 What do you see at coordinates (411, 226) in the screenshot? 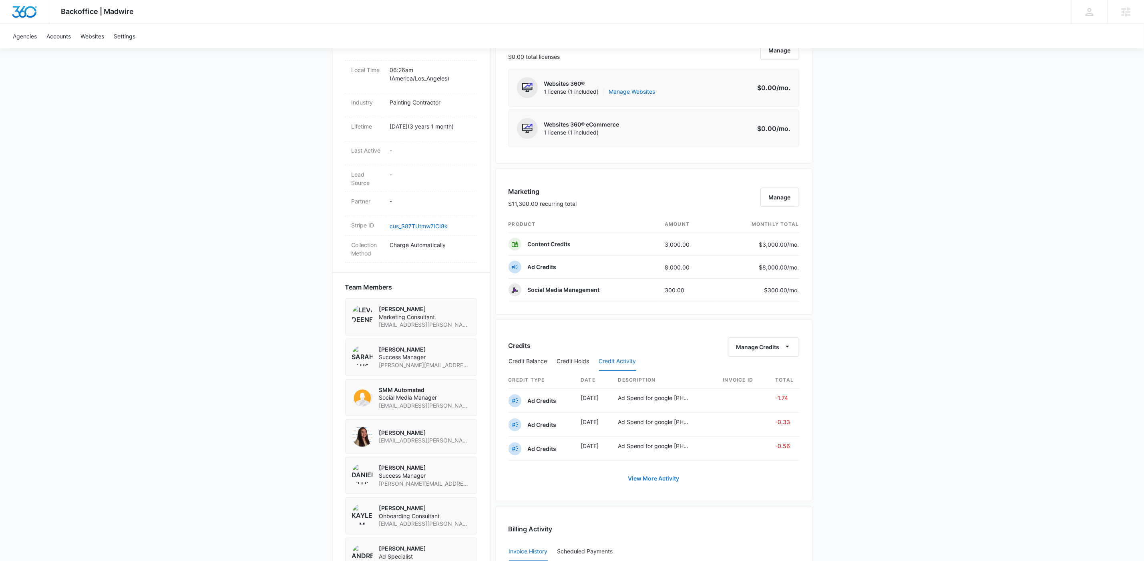
I see `div: Stripe IDcus_S87TUtmw7ICI8k` at bounding box center [411, 226].